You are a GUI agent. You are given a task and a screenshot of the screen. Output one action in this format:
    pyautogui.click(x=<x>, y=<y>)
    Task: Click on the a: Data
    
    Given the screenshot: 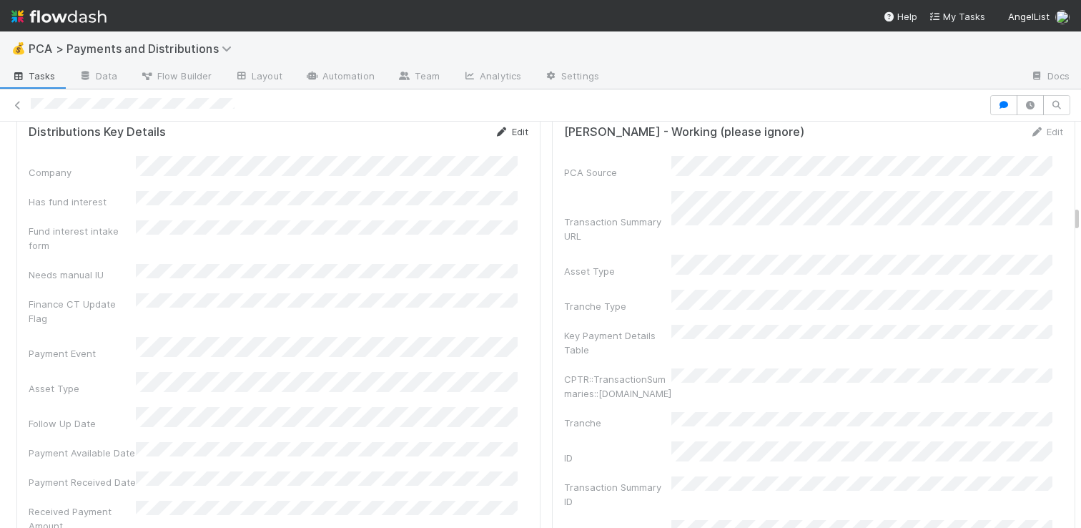 What is the action you would take?
    pyautogui.click(x=98, y=77)
    